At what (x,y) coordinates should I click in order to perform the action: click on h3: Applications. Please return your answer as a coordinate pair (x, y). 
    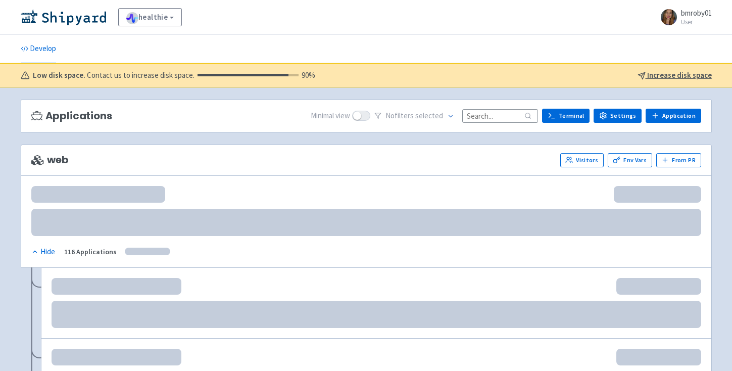
    Looking at the image, I should click on (72, 116).